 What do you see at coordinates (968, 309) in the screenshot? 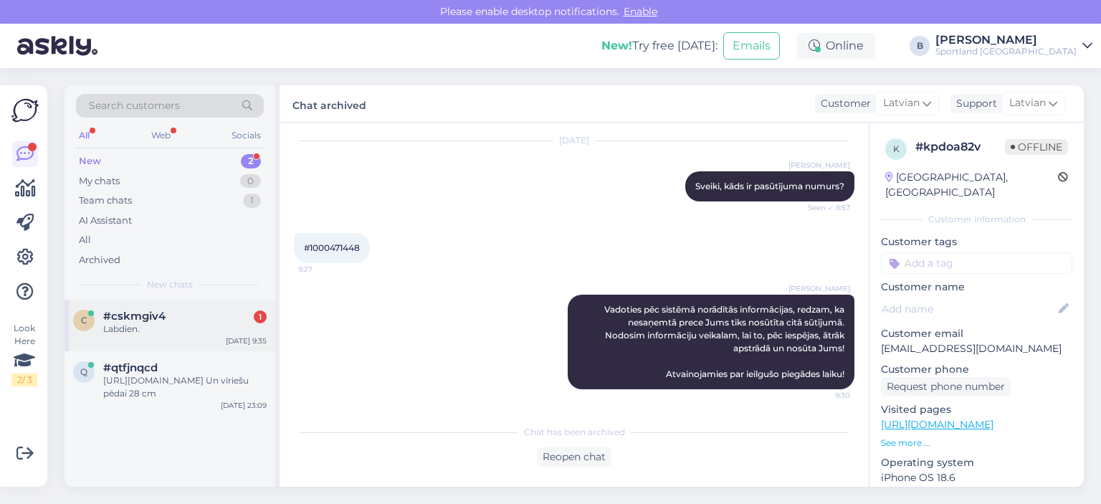
I see `input: Add name` at bounding box center [968, 309].